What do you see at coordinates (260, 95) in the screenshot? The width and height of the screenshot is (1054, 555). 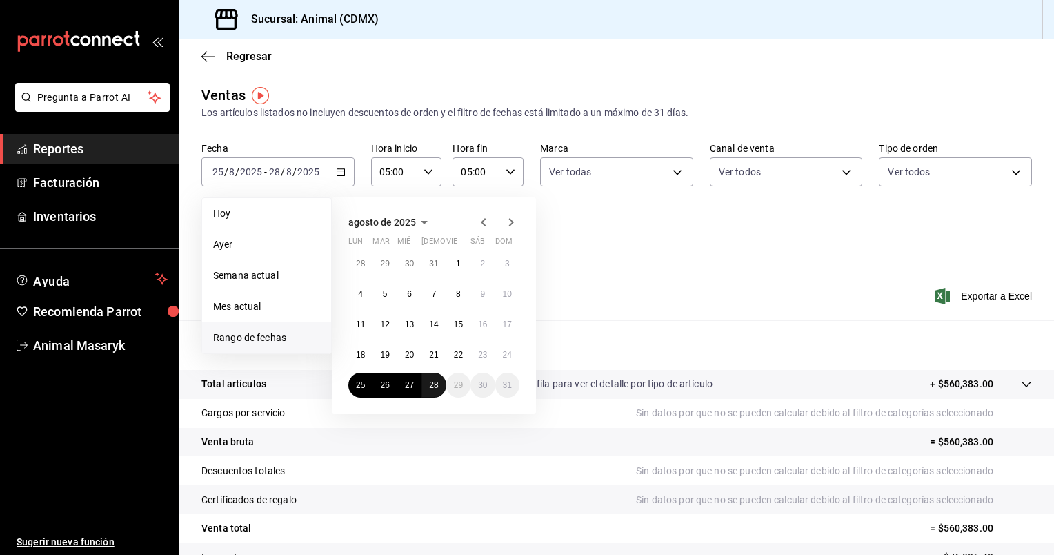 I see `img: Tooltip marker` at bounding box center [260, 95].